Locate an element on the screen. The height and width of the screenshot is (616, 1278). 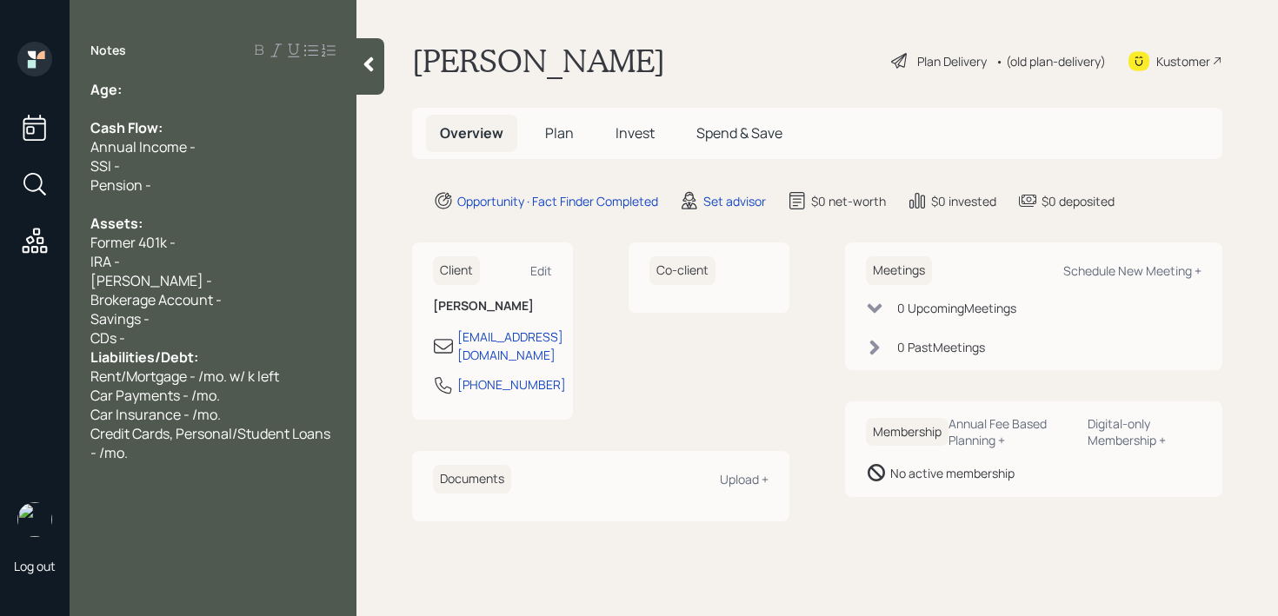
span: Annual Income - is located at coordinates (143, 147).